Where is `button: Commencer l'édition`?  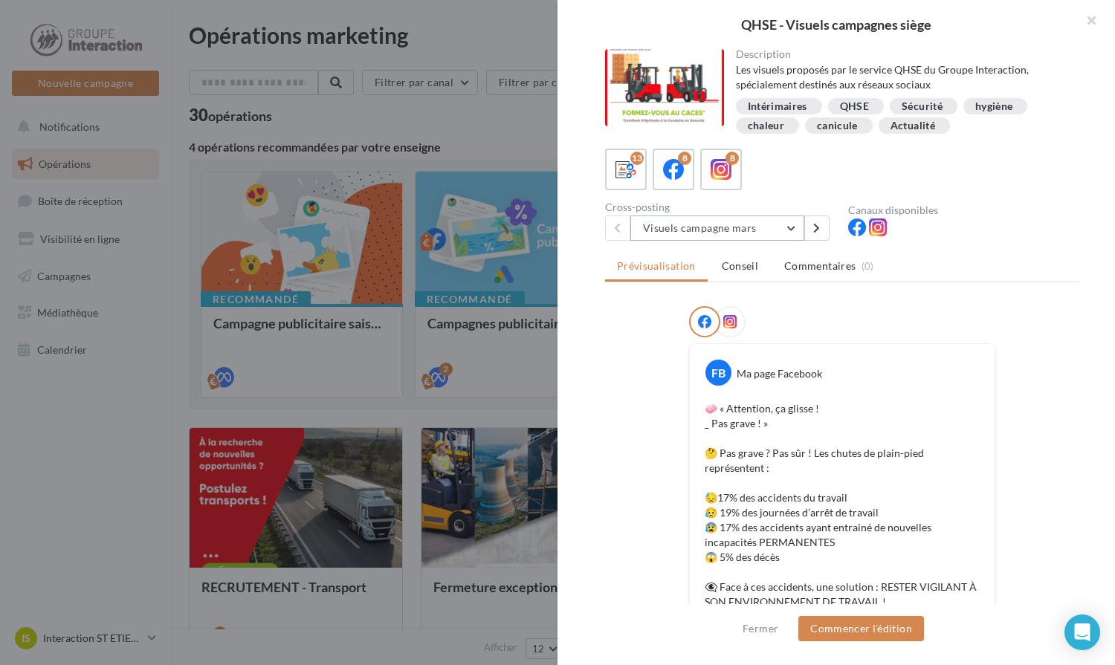
button: Commencer l'édition is located at coordinates (861, 629).